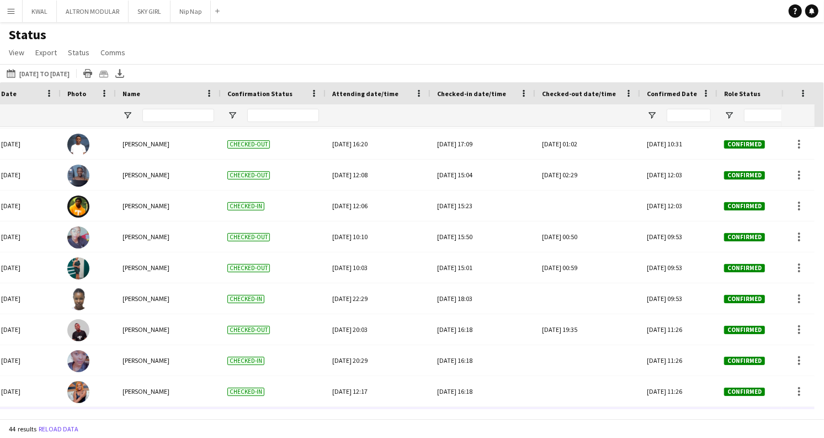 Image resolution: width=824 pixels, height=438 pixels. Describe the element at coordinates (113, 52) in the screenshot. I see `span: Comms` at that location.